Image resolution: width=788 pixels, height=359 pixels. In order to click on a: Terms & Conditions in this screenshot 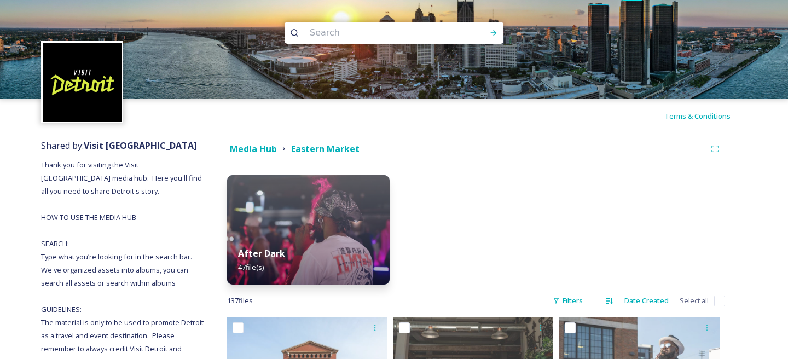, I will do `click(705, 116)`.